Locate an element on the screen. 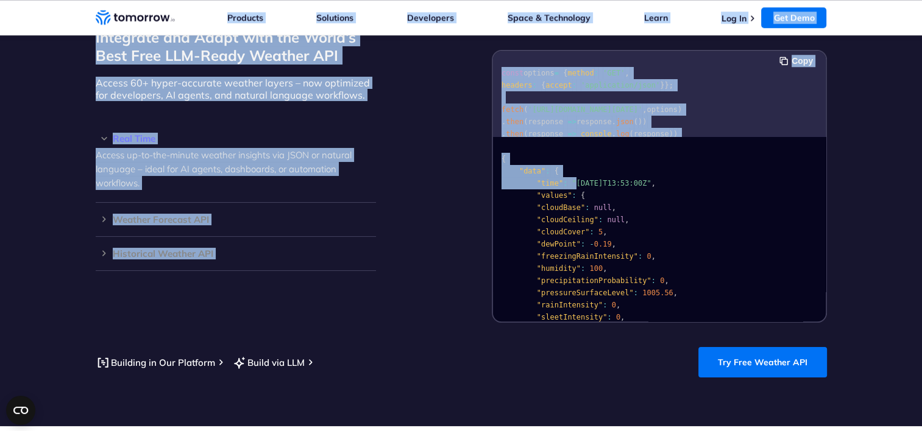 The height and width of the screenshot is (431, 922). span: 100 is located at coordinates (596, 269).